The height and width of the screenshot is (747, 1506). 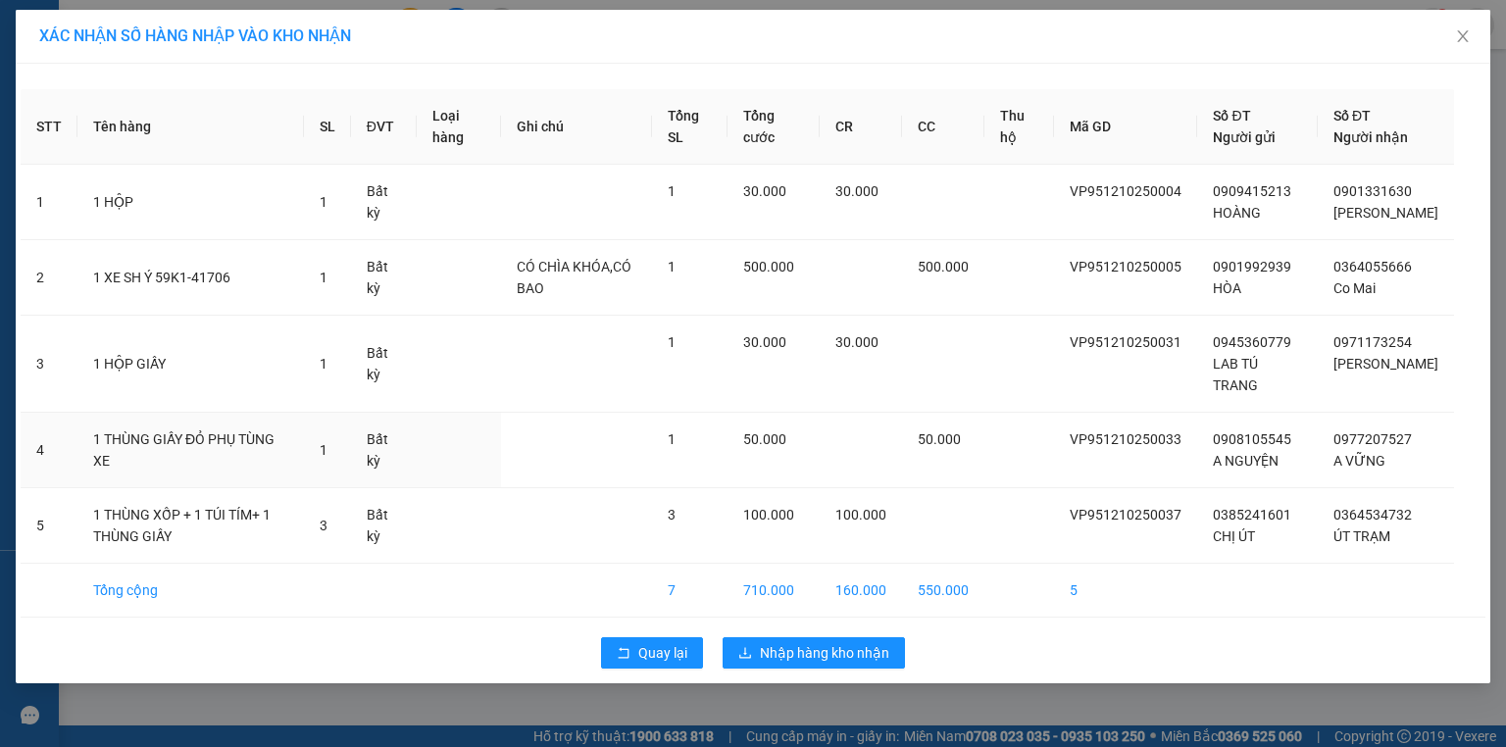 What do you see at coordinates (190, 590) in the screenshot?
I see `td: Tổng cộng` at bounding box center [190, 590].